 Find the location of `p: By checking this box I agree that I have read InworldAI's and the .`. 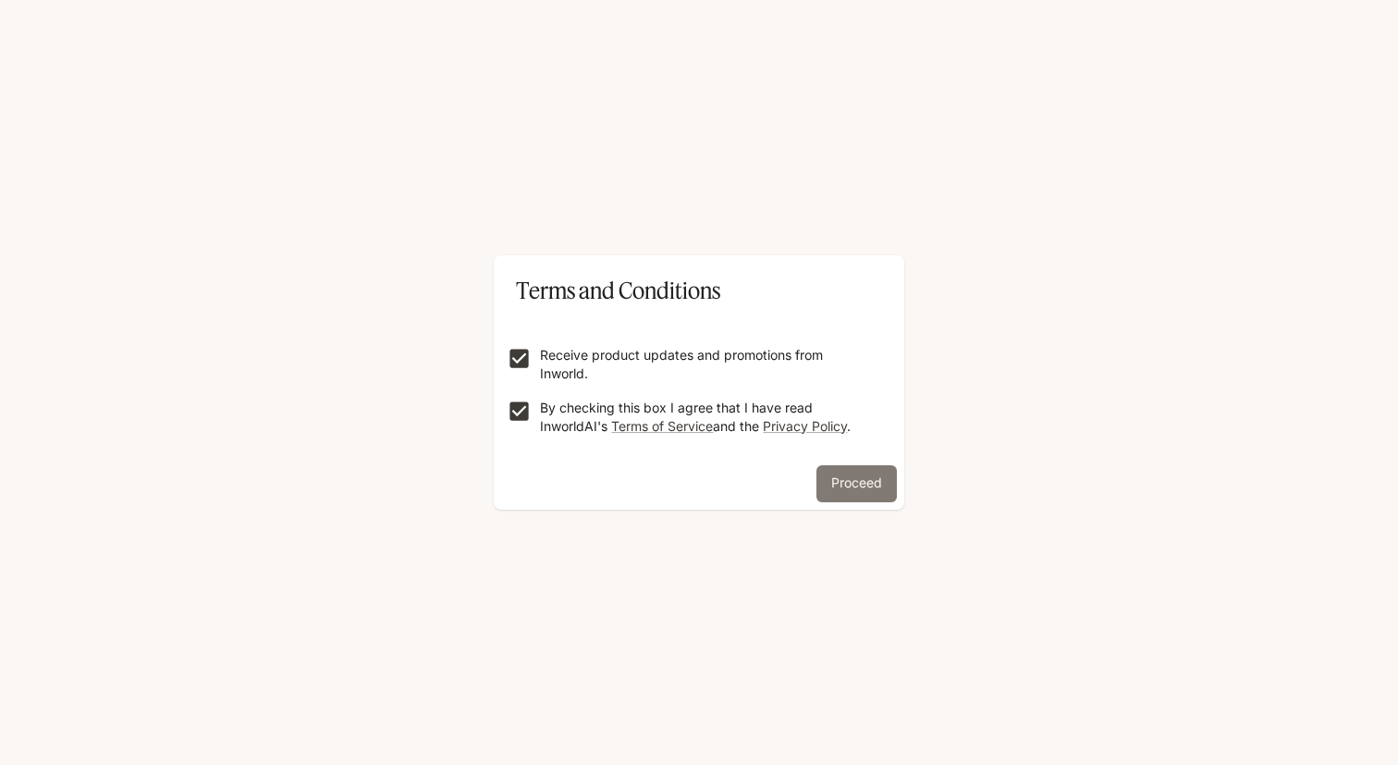

p: By checking this box I agree that I have read InworldAI's and the . is located at coordinates (706, 417).